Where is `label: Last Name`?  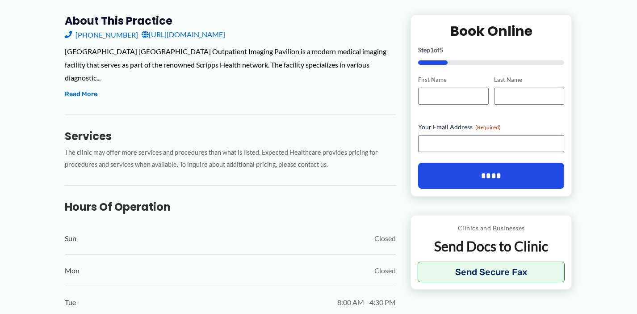 label: Last Name is located at coordinates (529, 80).